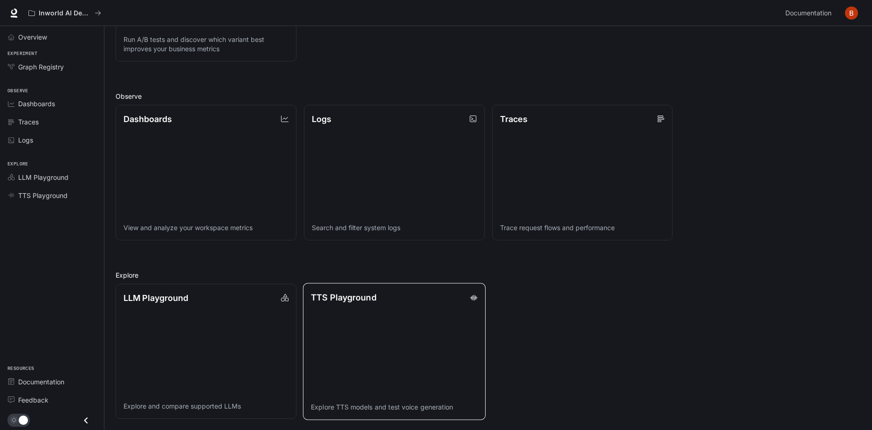  I want to click on p: Search and filter system logs, so click(394, 228).